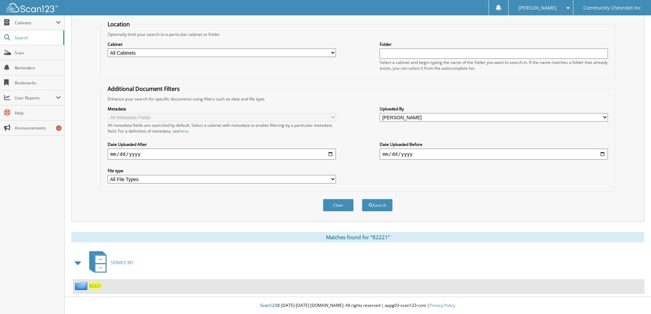 This screenshot has height=314, width=651. I want to click on span: Reminders, so click(38, 68).